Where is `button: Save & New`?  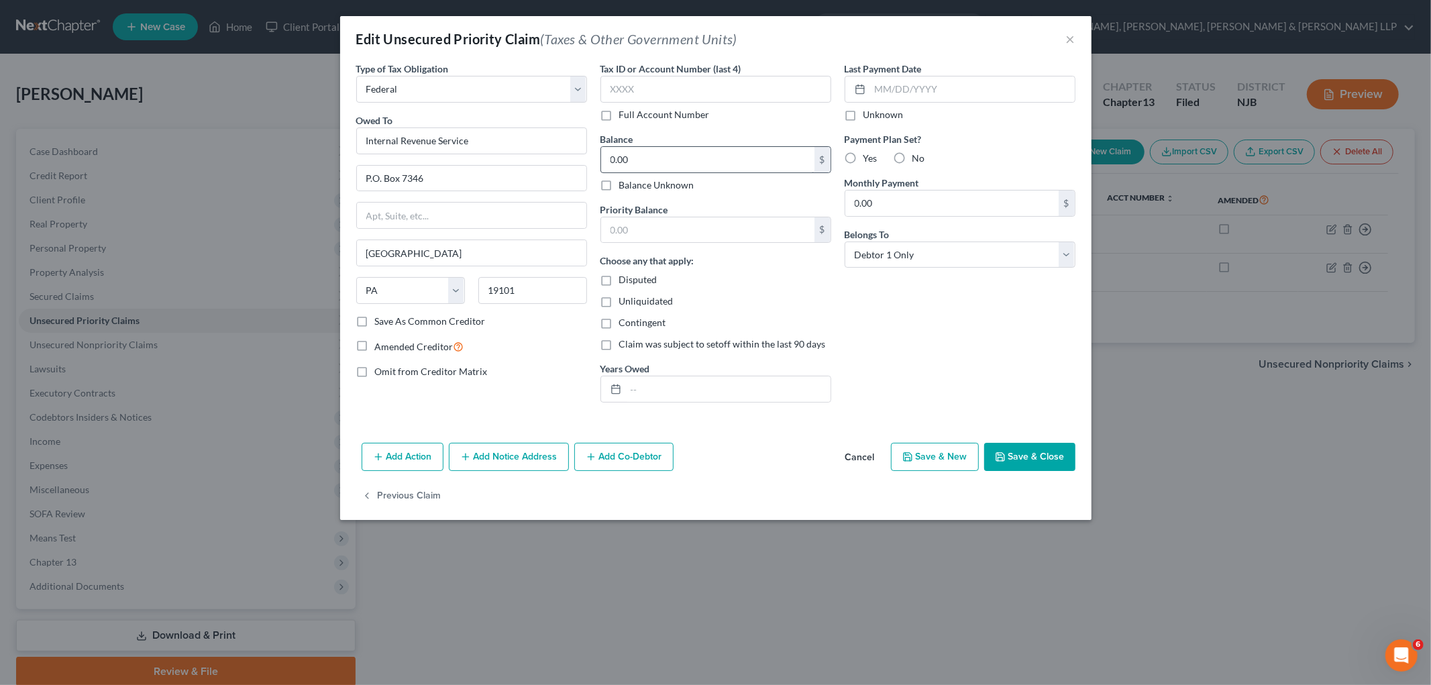 button: Save & New is located at coordinates (935, 457).